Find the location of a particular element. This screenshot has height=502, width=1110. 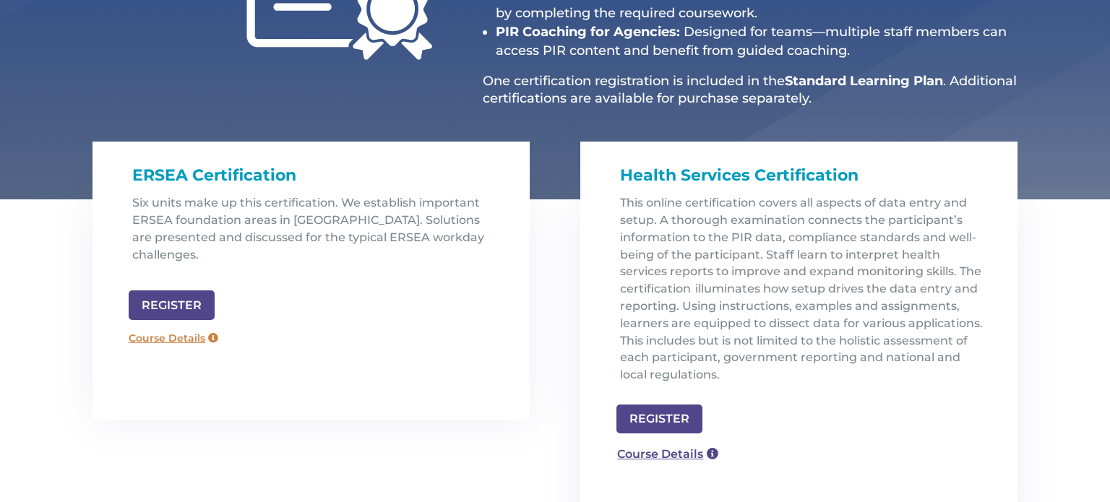

span: One certification registration is included in the is located at coordinates (634, 81).